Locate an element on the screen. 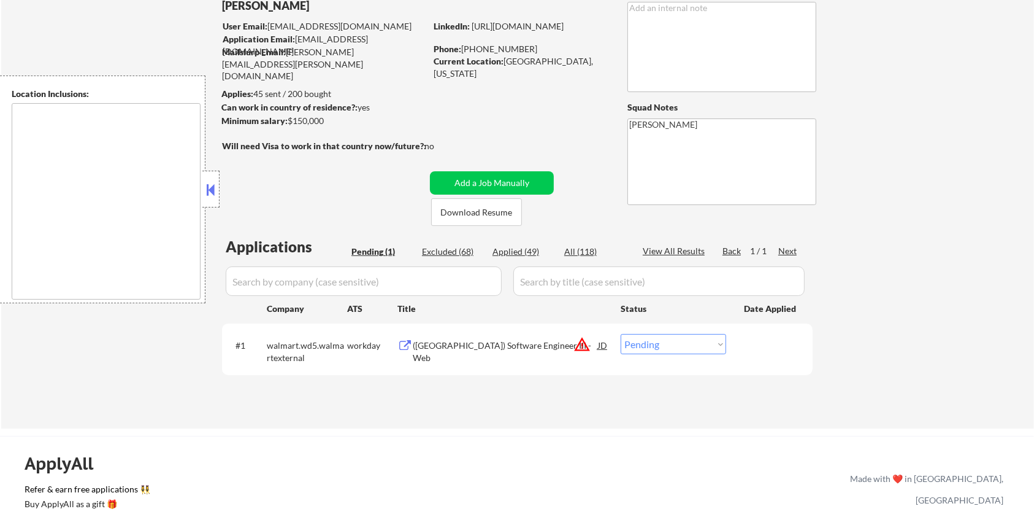 This screenshot has width=1034, height=517. strong: Current Location: is located at coordinates (469, 61).